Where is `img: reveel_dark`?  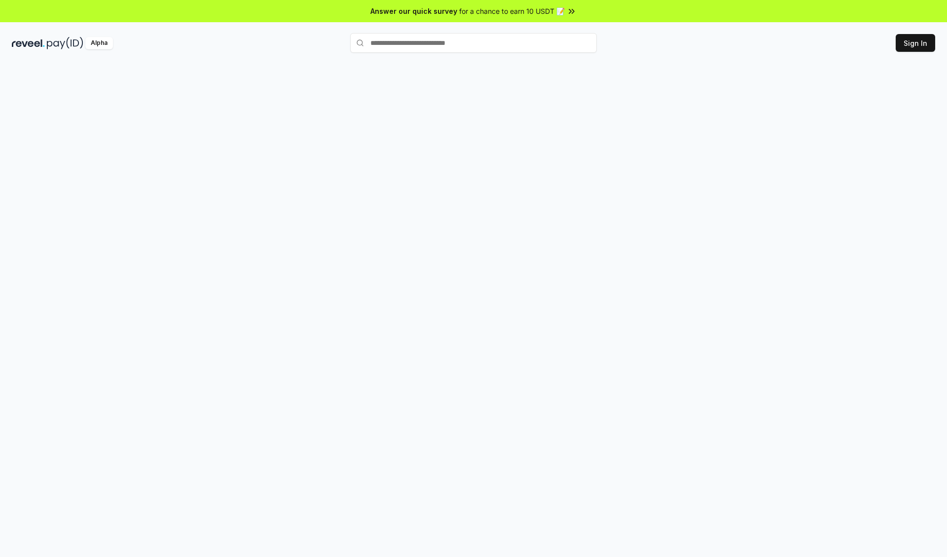 img: reveel_dark is located at coordinates (28, 43).